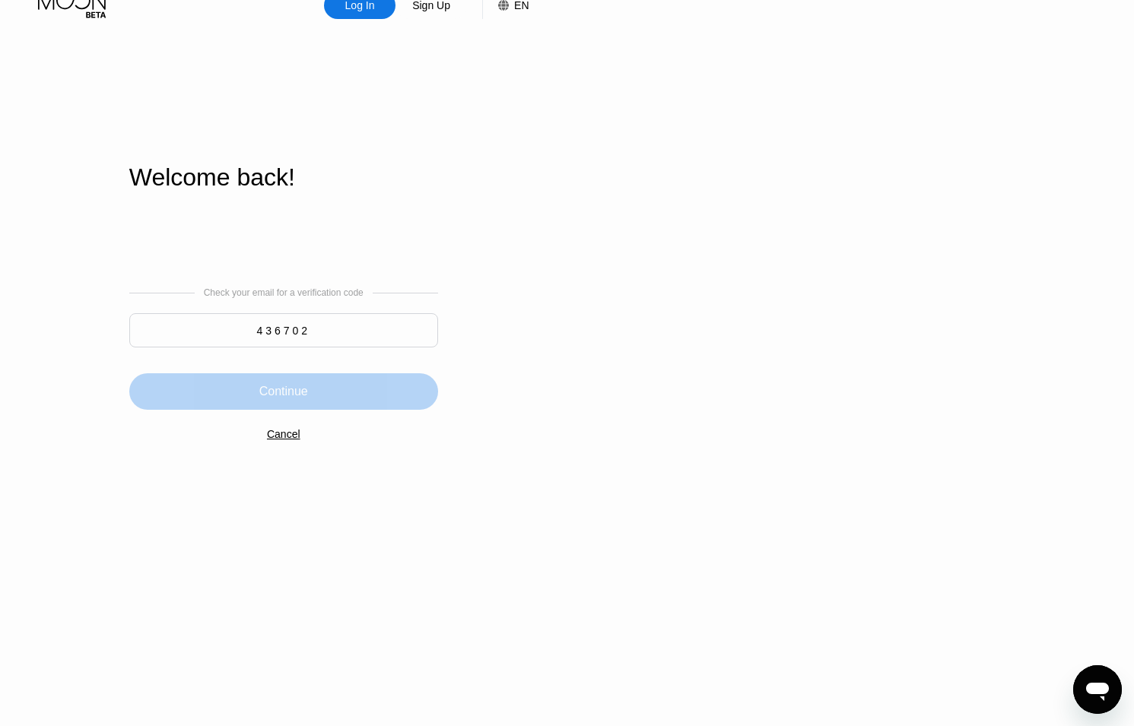 The height and width of the screenshot is (726, 1134). I want to click on div: Welcome back!, so click(284, 177).